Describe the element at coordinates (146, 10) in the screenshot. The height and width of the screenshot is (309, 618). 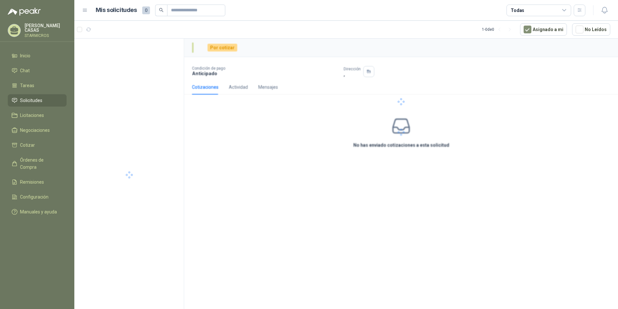
I see `span: 0` at that location.